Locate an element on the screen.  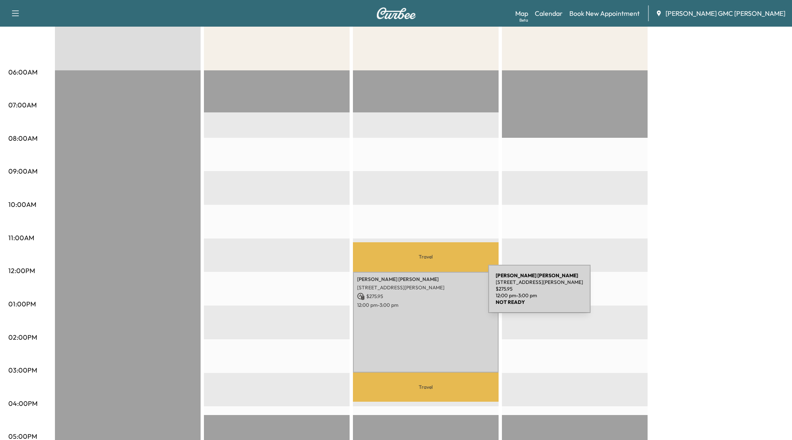
a: Book New Appointment is located at coordinates (604, 13).